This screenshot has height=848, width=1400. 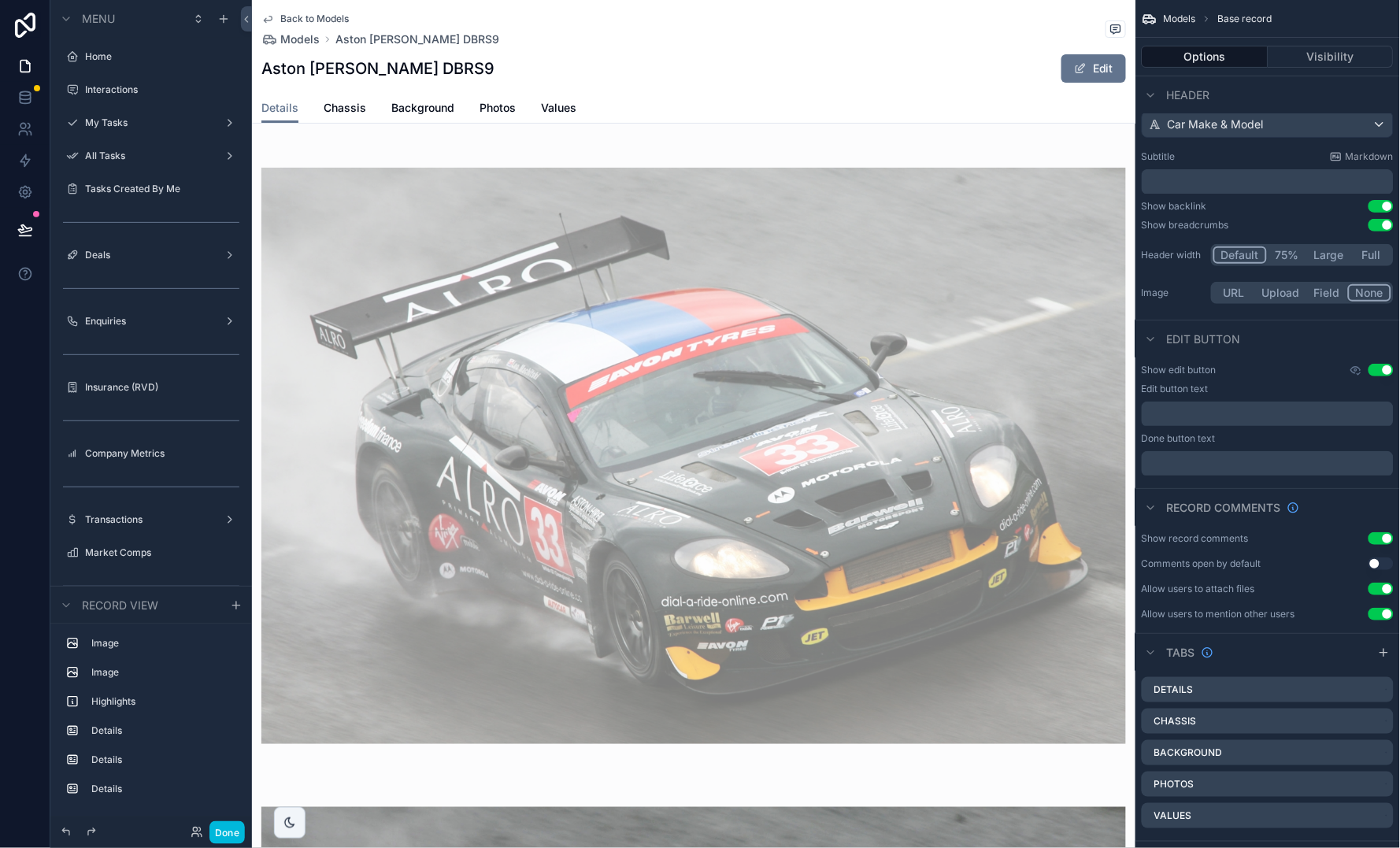 I want to click on a: My Tasks, so click(x=148, y=123).